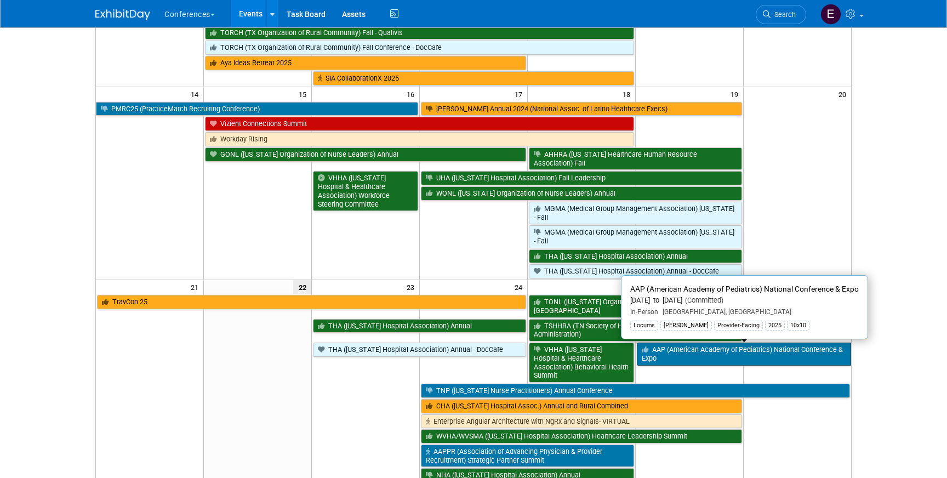 The width and height of the screenshot is (947, 478). I want to click on span: 19, so click(736, 94).